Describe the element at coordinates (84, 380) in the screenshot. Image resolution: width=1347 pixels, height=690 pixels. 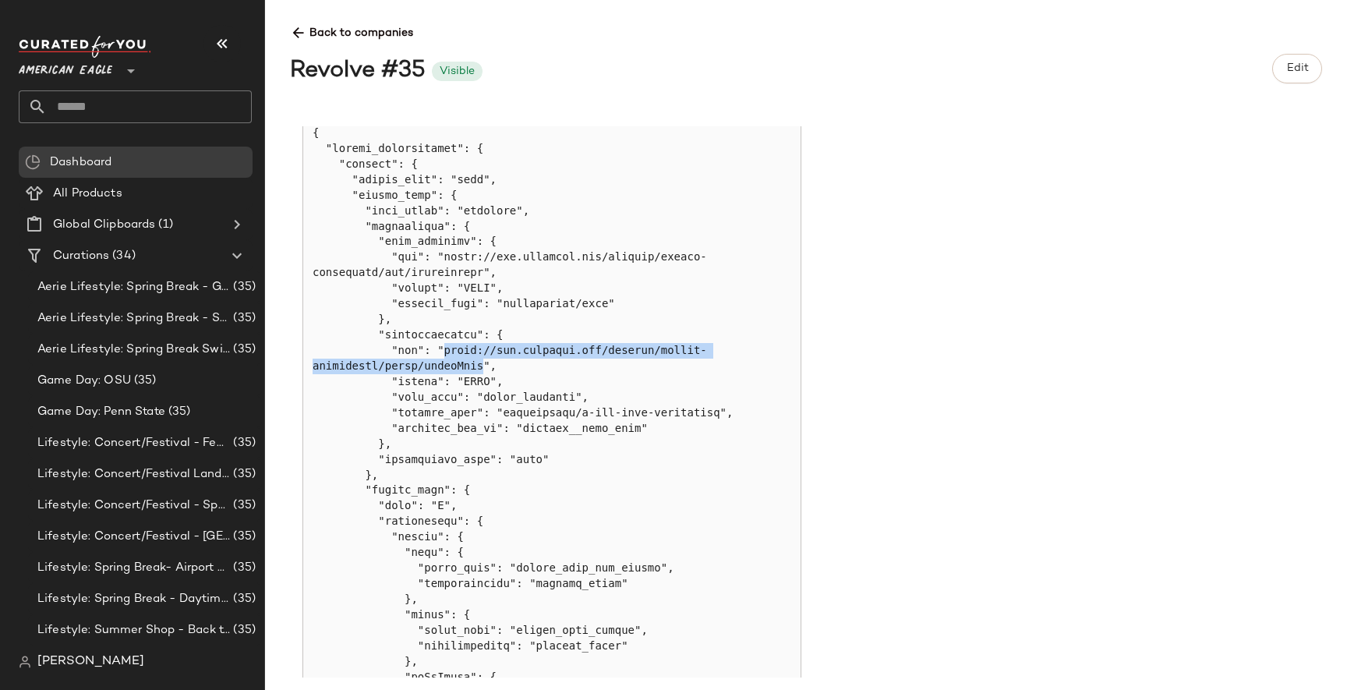
I see `span: Game Day: OSU` at that location.